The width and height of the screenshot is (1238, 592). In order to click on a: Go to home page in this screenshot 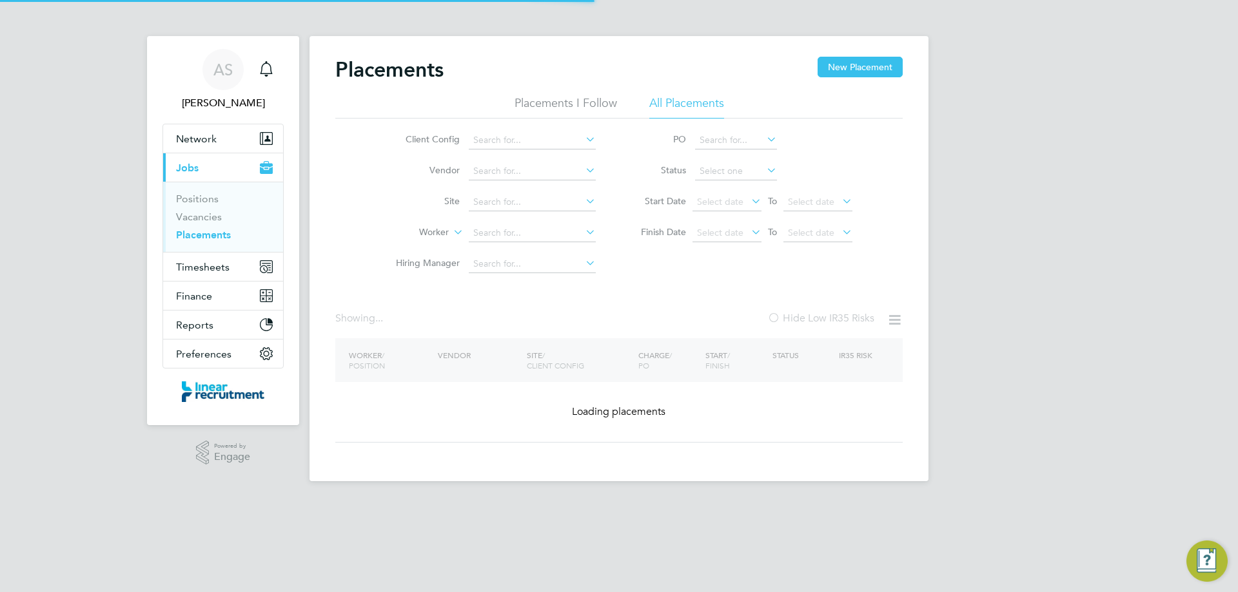, I will do `click(223, 392)`.